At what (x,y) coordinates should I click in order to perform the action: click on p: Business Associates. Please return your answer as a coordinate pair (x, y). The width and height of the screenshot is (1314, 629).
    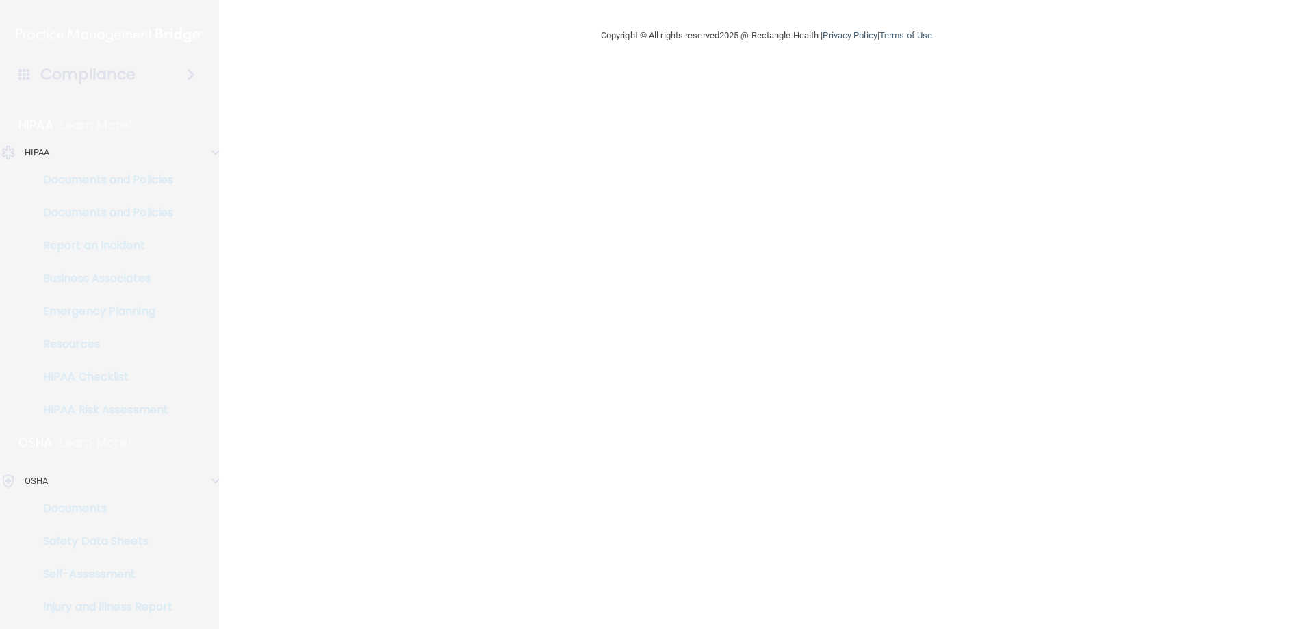
    Looking at the image, I should click on (102, 279).